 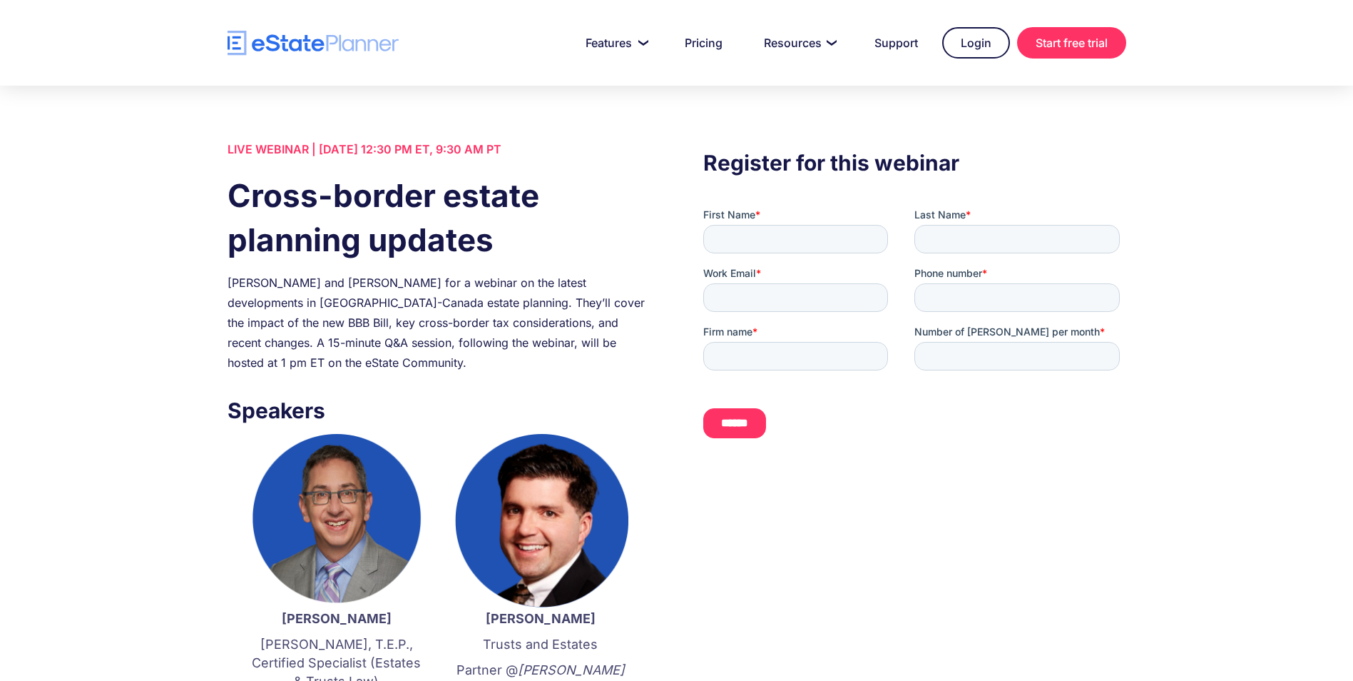 I want to click on a: Resources, so click(x=798, y=43).